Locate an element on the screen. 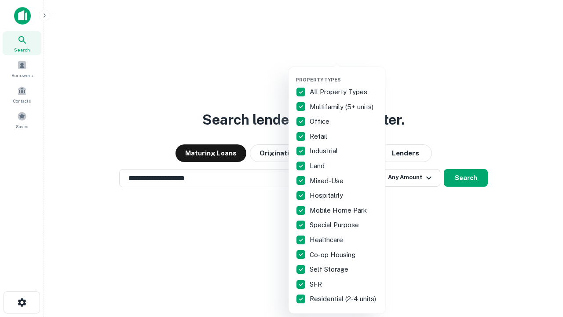 The height and width of the screenshot is (317, 563). p: Self Storage is located at coordinates (330, 269).